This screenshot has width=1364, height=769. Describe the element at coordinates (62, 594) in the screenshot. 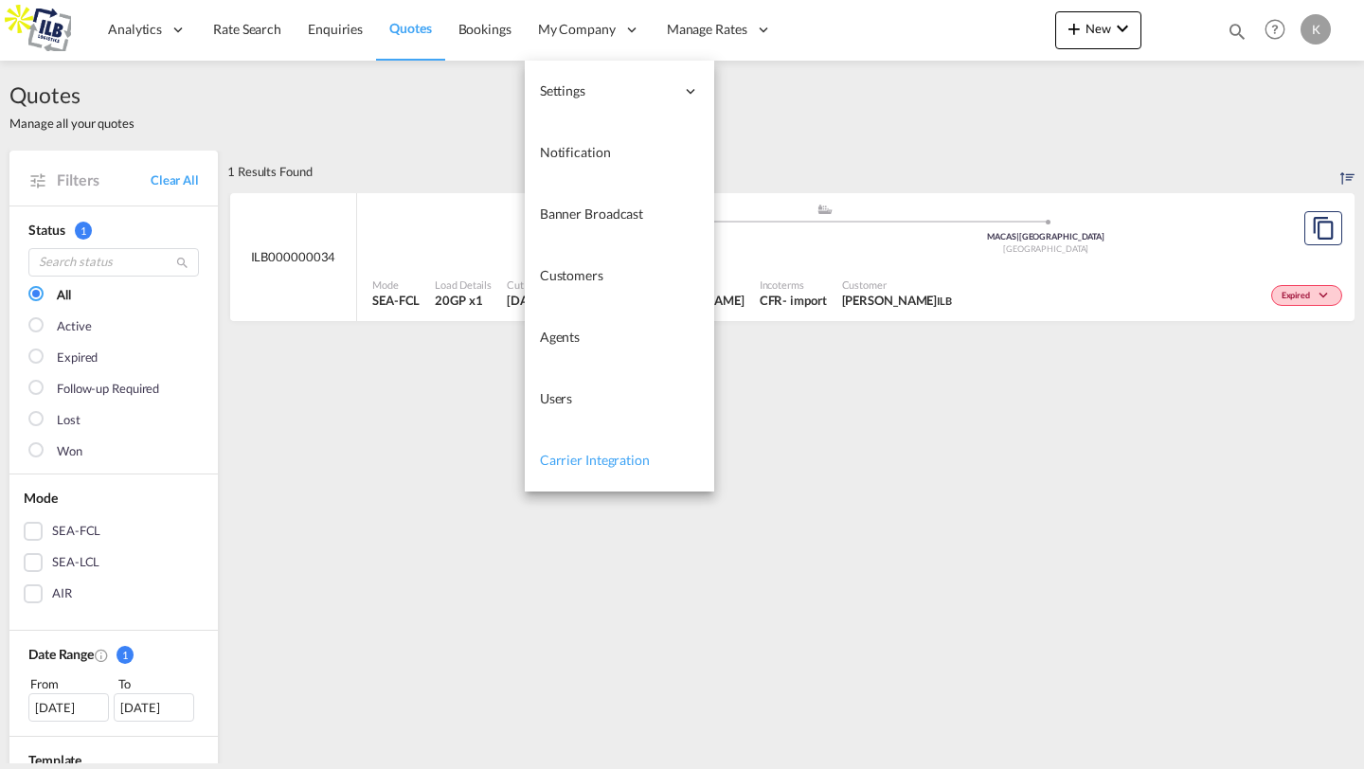

I see `div: AIR` at that location.